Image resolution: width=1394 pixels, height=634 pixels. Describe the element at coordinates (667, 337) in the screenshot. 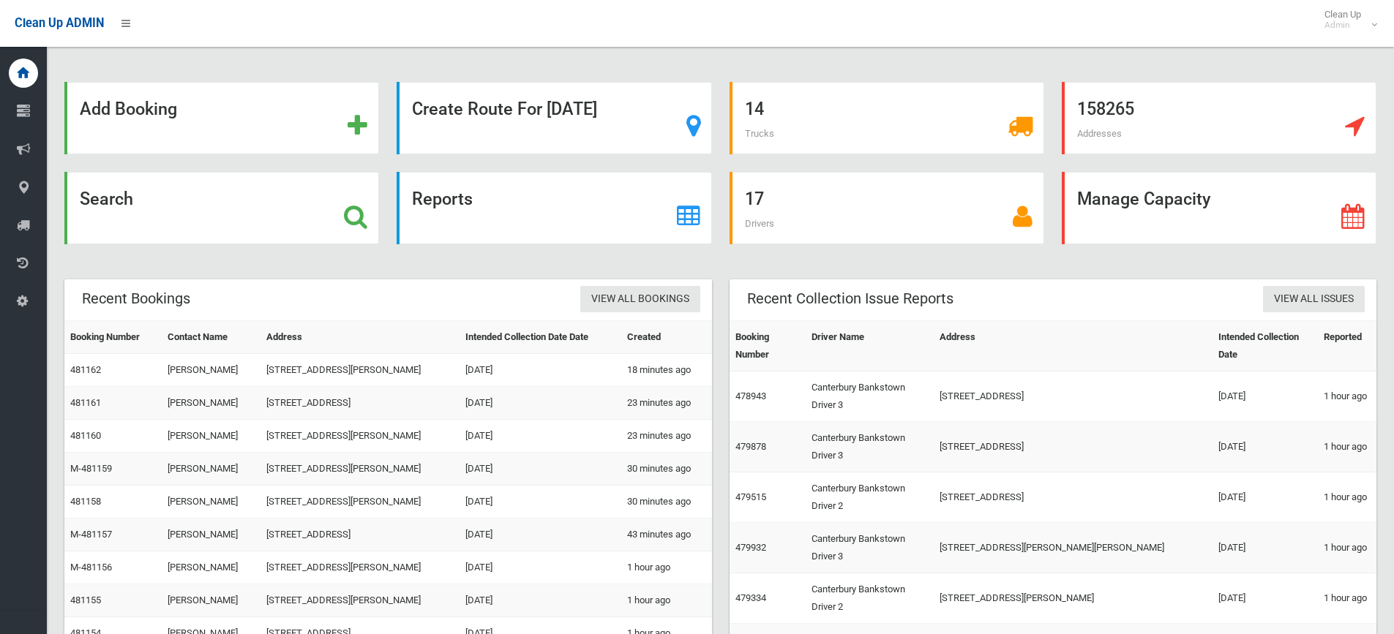

I see `th: Created` at that location.